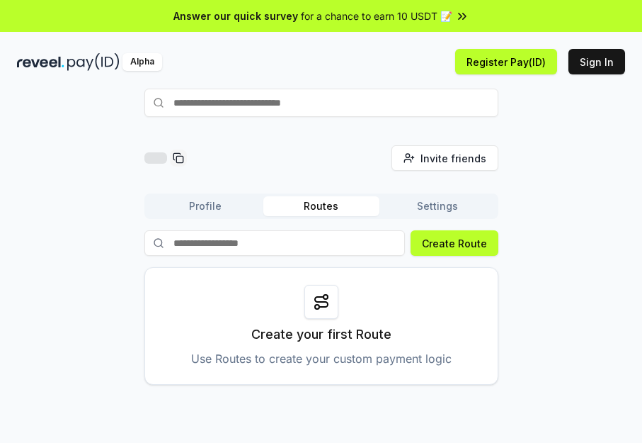 Image resolution: width=642 pixels, height=443 pixels. What do you see at coordinates (453, 158) in the screenshot?
I see `span: Invite friends` at bounding box center [453, 158].